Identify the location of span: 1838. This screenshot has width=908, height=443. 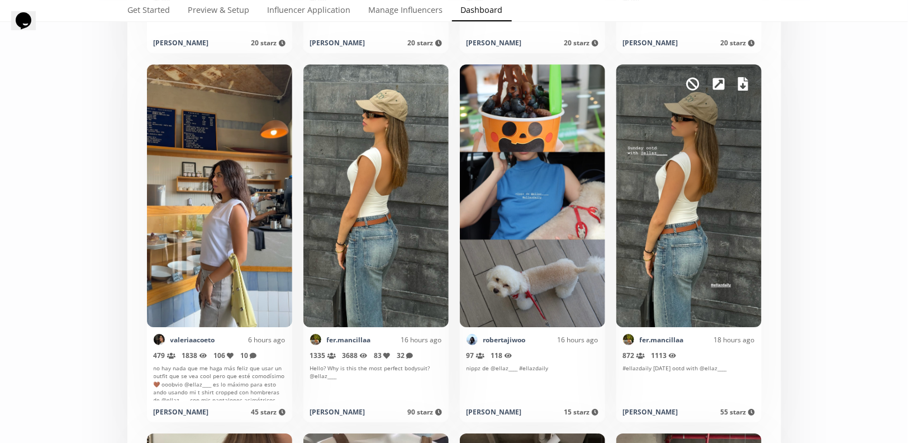
(194, 355).